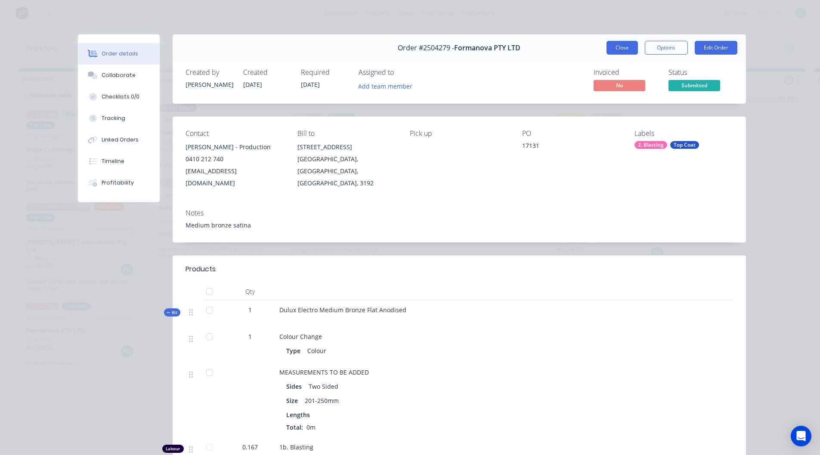 The height and width of the screenshot is (455, 820). Describe the element at coordinates (201, 269) in the screenshot. I see `div: Products` at that location.